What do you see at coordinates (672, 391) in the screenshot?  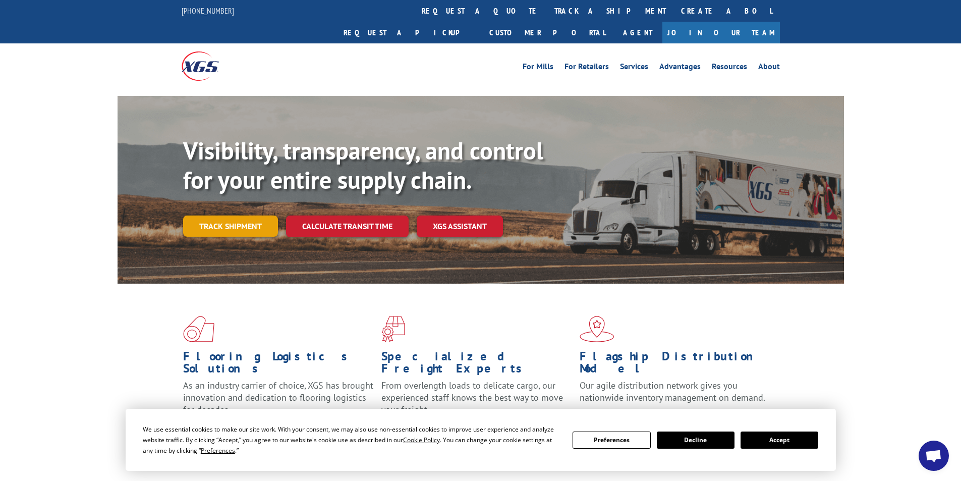 I see `span: Our agile distribution network gives you nationwide inventory management on demand.` at bounding box center [672, 391].